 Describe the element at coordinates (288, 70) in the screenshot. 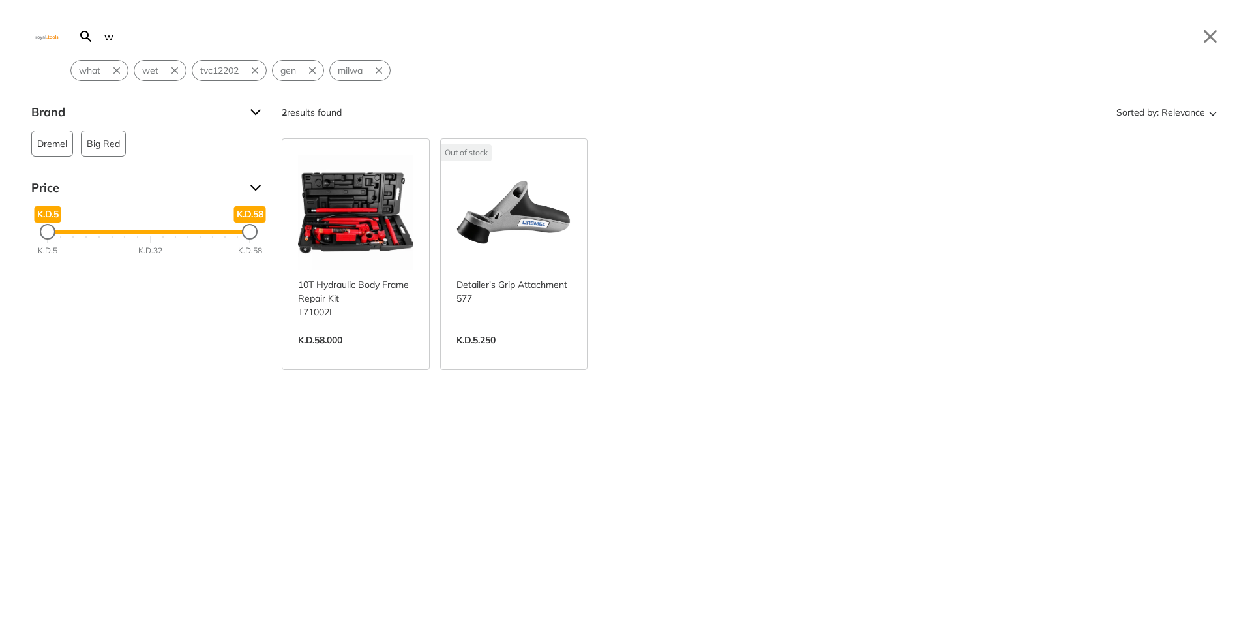

I see `span: gen` at that location.